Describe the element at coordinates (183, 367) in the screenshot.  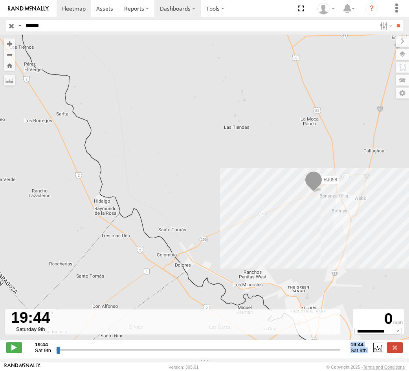
I see `div: Version: 305.01` at that location.